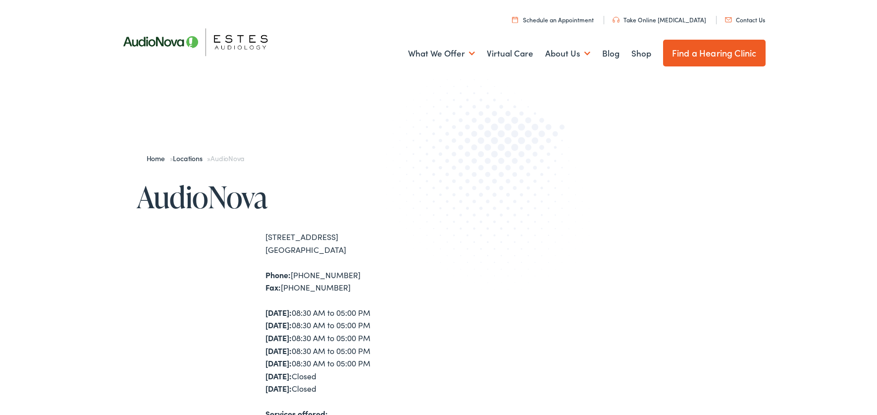 The width and height of the screenshot is (877, 415). I want to click on a: Contact Us, so click(745, 19).